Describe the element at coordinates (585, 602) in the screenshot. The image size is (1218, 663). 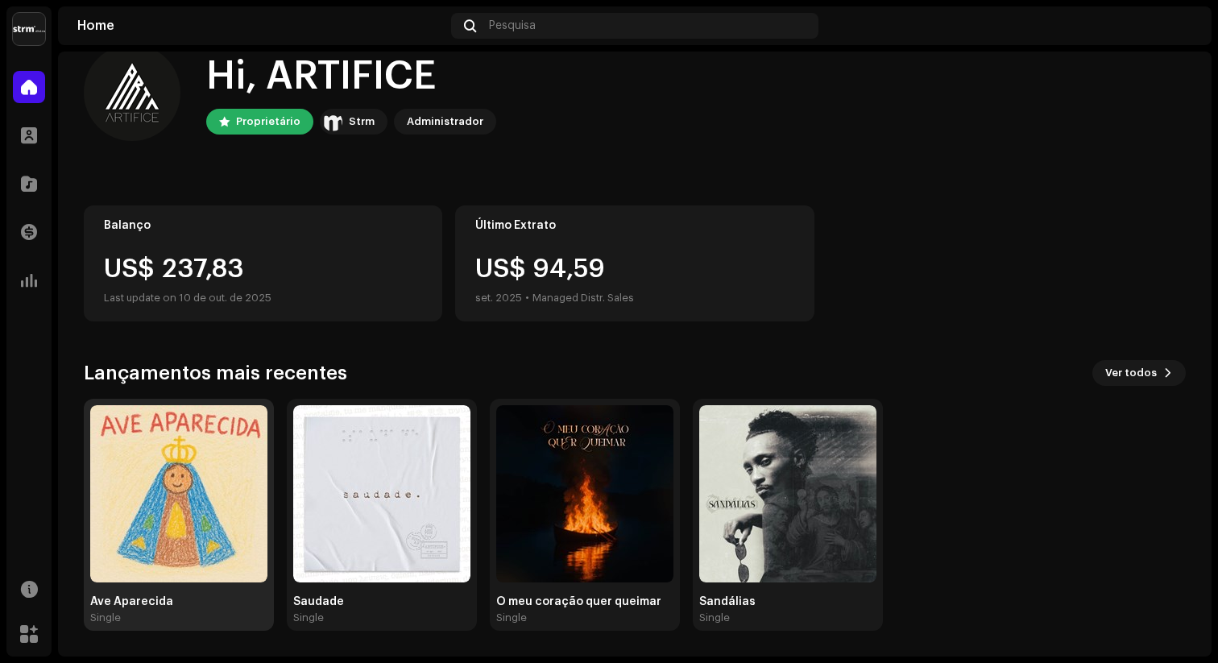
I see `div: O meu coração quer queimar` at that location.